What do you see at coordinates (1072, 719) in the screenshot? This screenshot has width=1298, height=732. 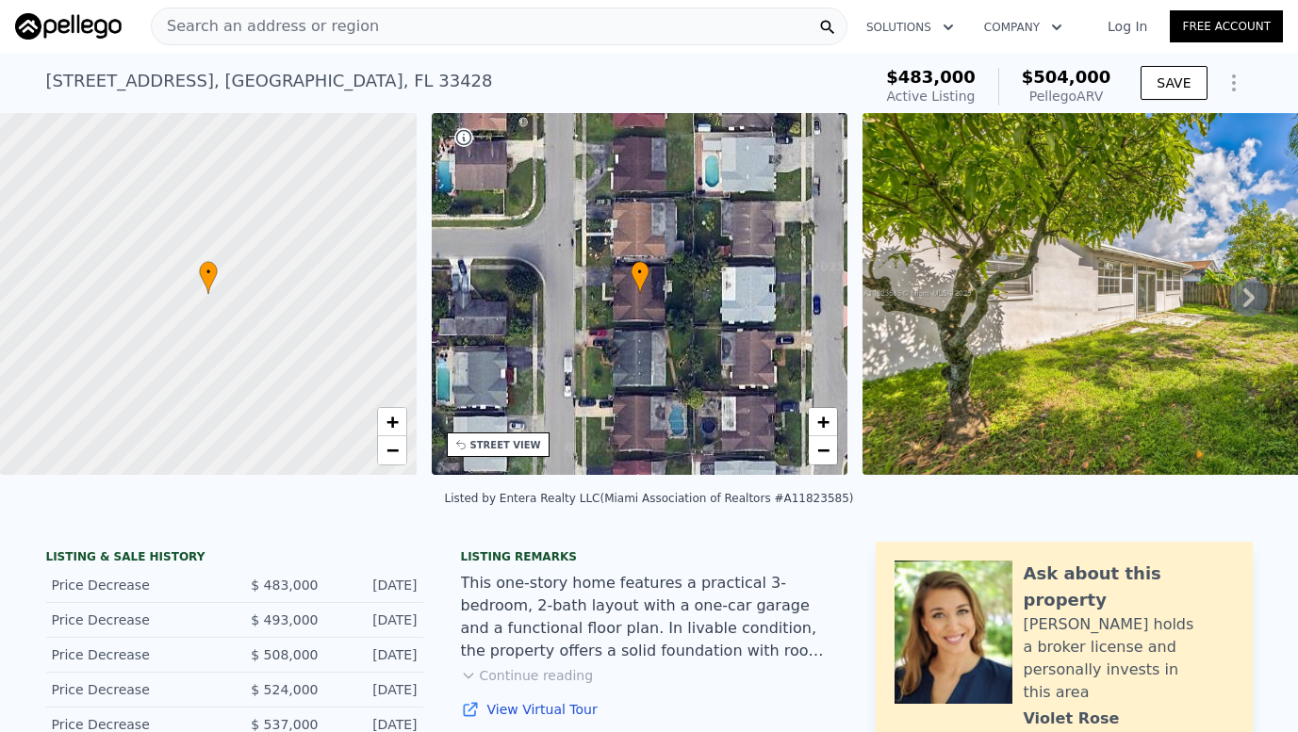 I see `div: Violet Rose` at bounding box center [1072, 719].